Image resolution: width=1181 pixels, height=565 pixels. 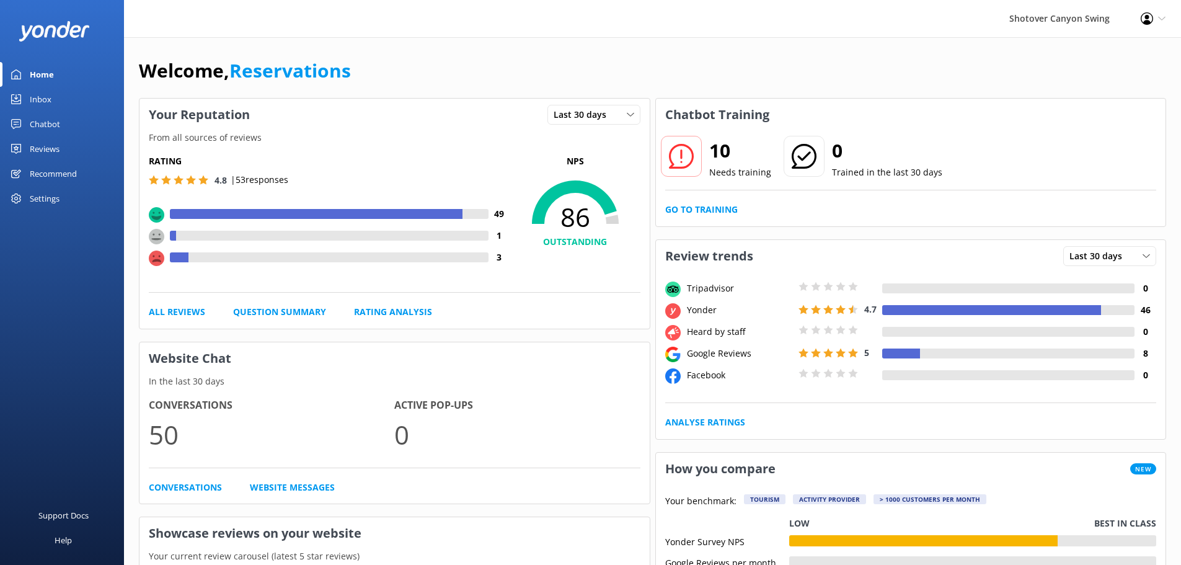 I want to click on h4: 46, so click(x=1145, y=310).